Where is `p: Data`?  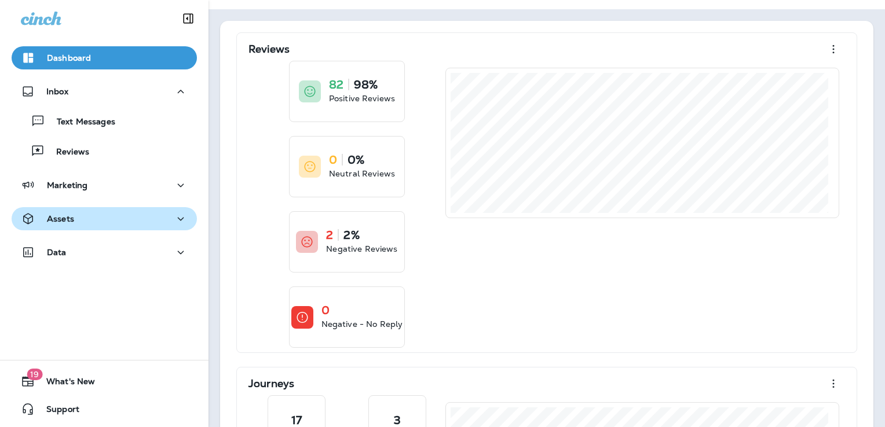 p: Data is located at coordinates (57, 252).